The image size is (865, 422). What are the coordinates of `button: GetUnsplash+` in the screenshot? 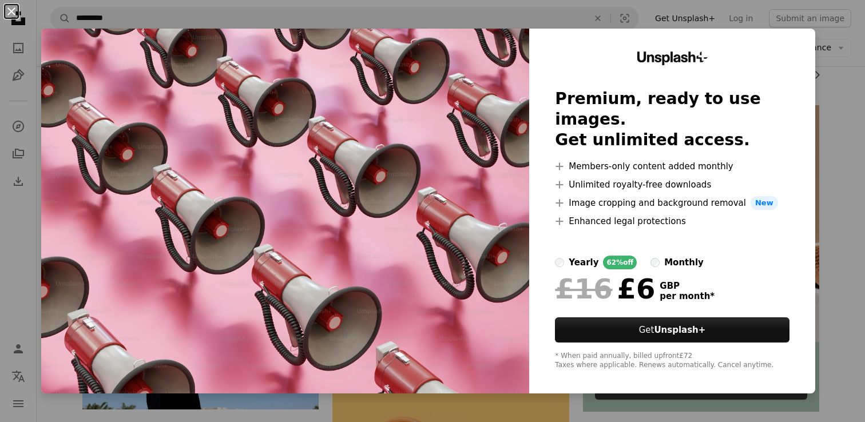 It's located at (672, 330).